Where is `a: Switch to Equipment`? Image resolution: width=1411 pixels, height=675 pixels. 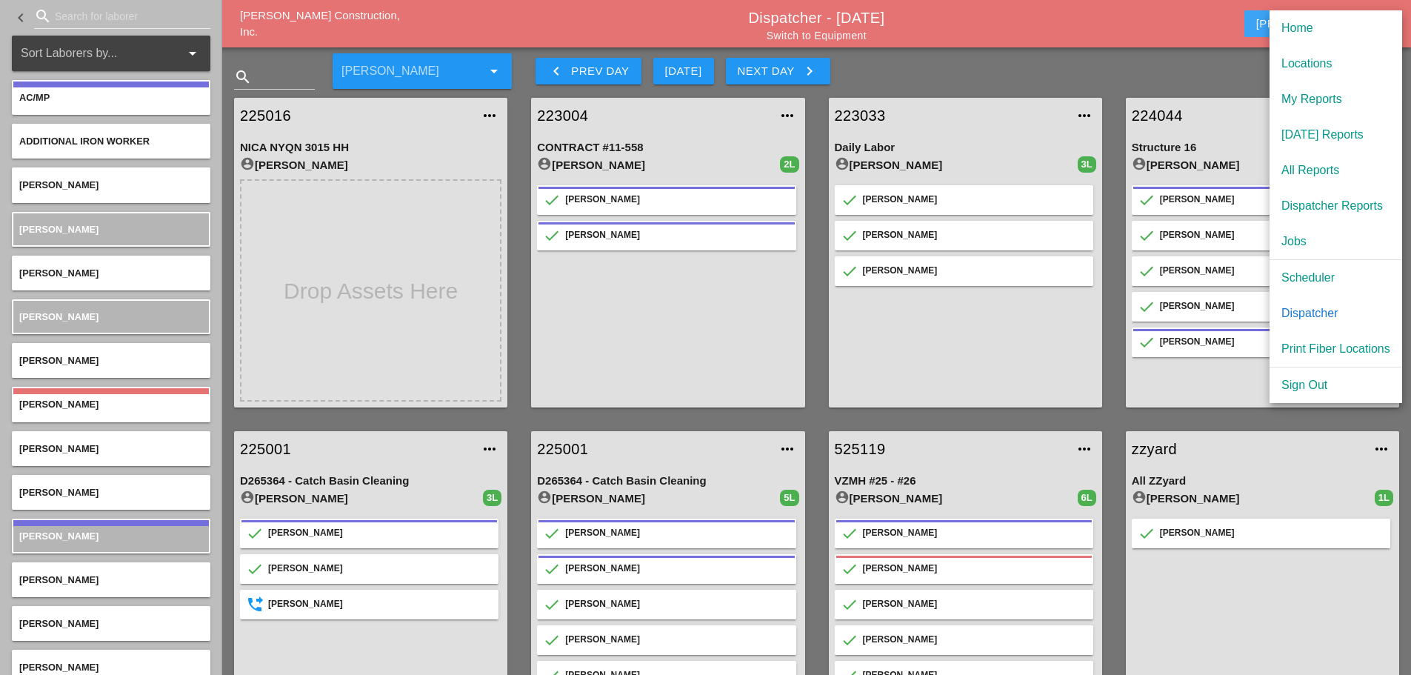
a: Switch to Equipment is located at coordinates (816, 36).